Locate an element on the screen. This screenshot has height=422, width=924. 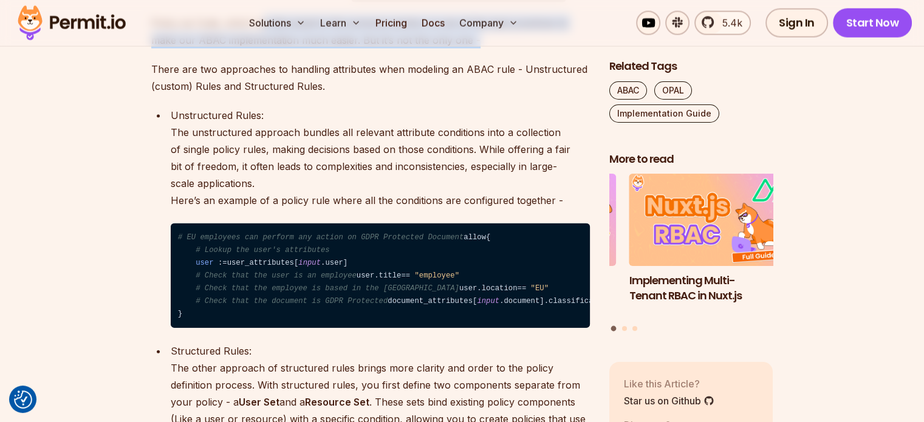
span: "employee" is located at coordinates (437, 276).